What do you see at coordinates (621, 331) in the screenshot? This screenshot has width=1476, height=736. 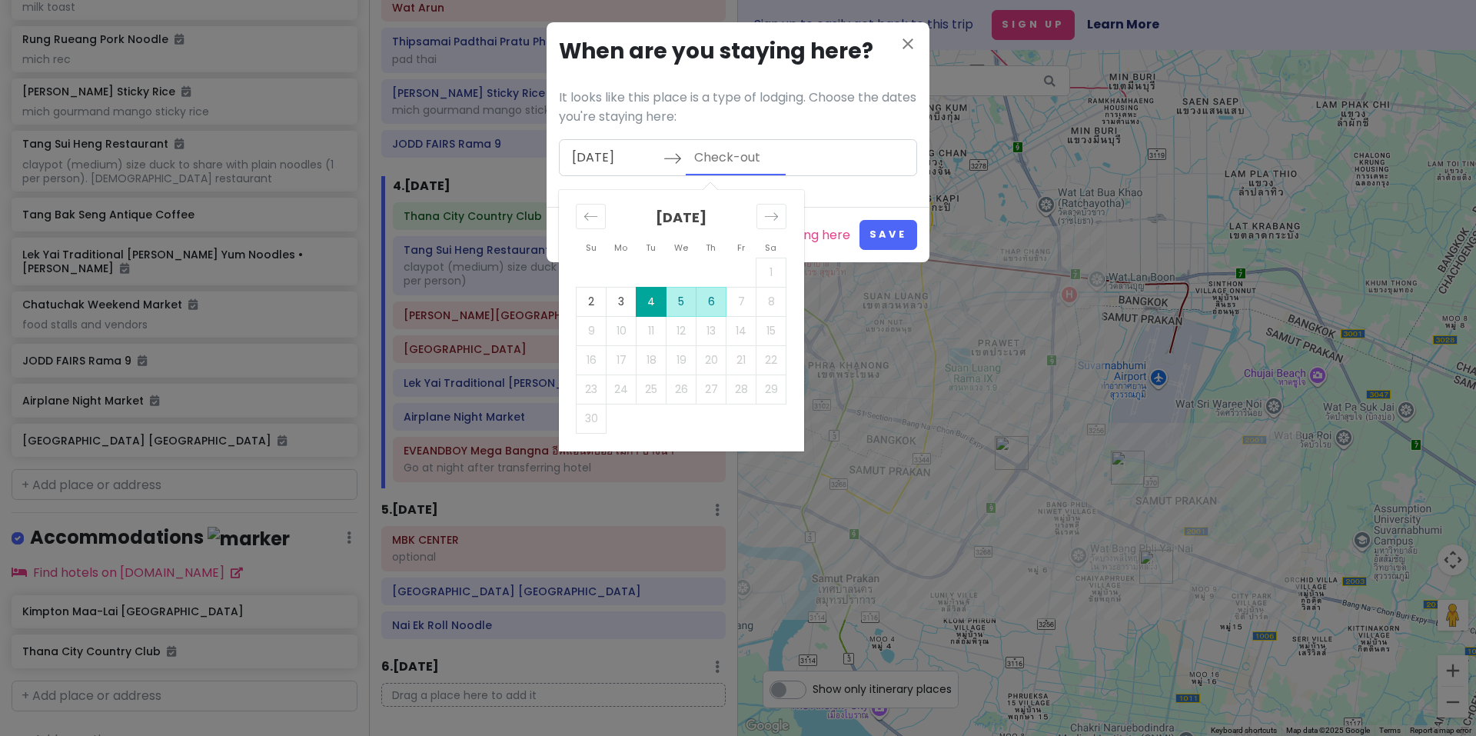 I see `td: Not available. Monday, November 10, 2025` at bounding box center [621, 331].